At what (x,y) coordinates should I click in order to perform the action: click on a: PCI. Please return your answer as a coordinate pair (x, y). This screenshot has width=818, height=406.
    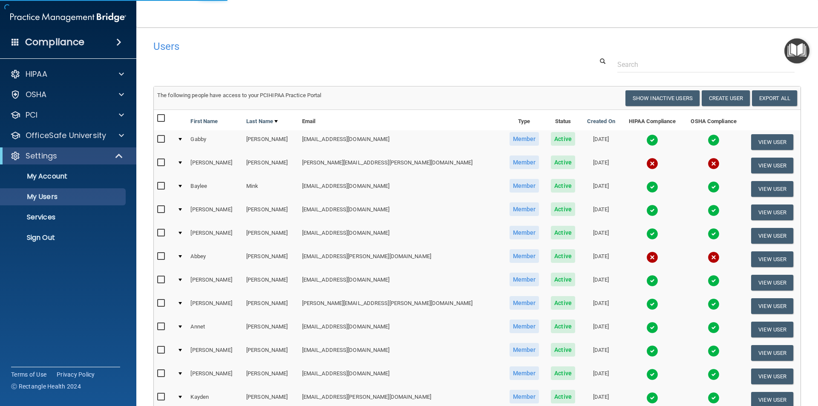
    Looking at the image, I should click on (67, 115).